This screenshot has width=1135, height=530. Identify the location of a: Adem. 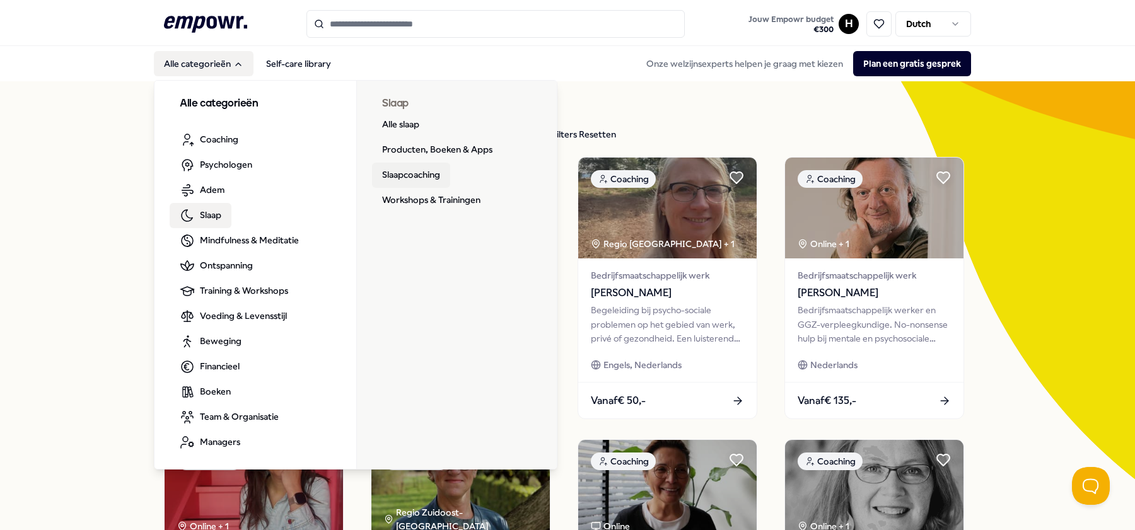
(202, 190).